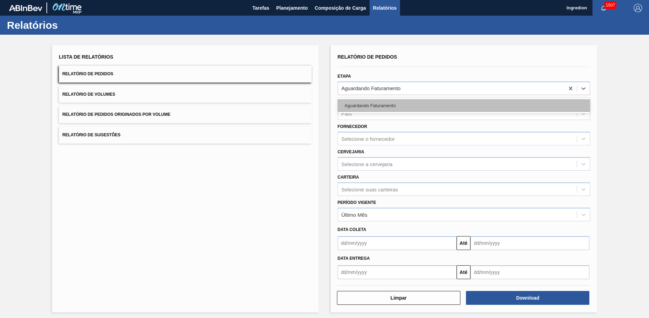  Describe the element at coordinates (357, 202) in the screenshot. I see `label: Período Vigente` at that location.